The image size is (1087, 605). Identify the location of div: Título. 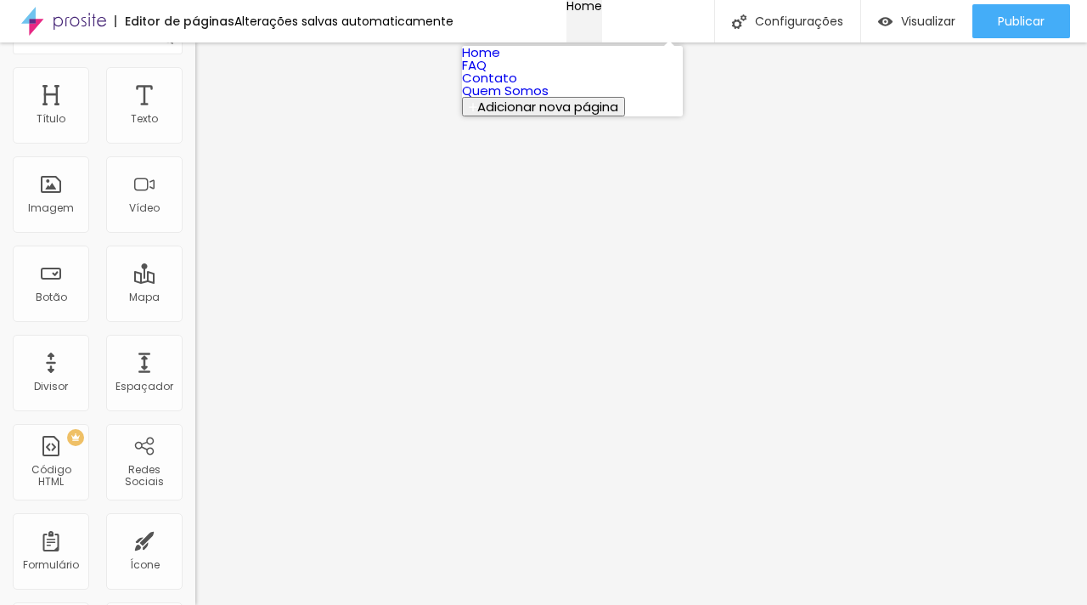
(51, 119).